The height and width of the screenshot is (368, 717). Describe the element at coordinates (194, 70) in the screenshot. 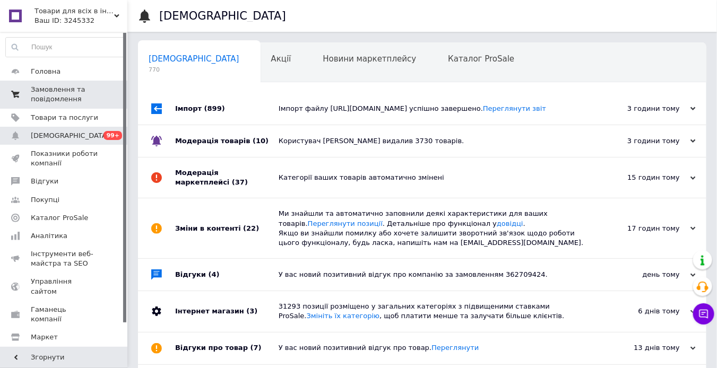

I see `span: 770` at that location.